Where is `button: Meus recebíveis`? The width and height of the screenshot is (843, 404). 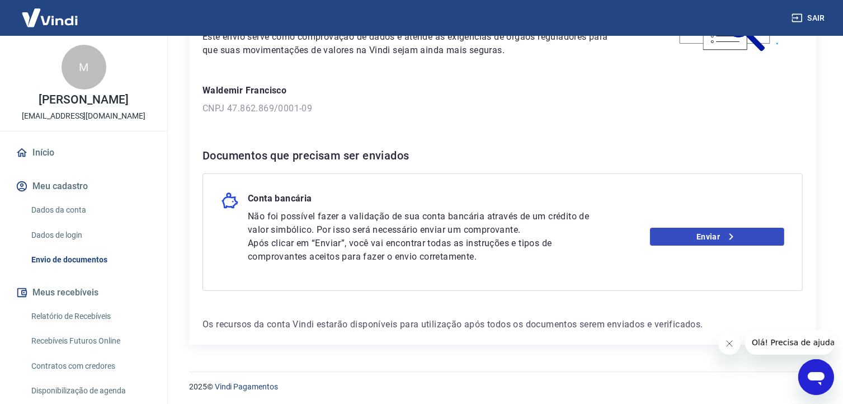 button: Meus recebíveis is located at coordinates (83, 293).